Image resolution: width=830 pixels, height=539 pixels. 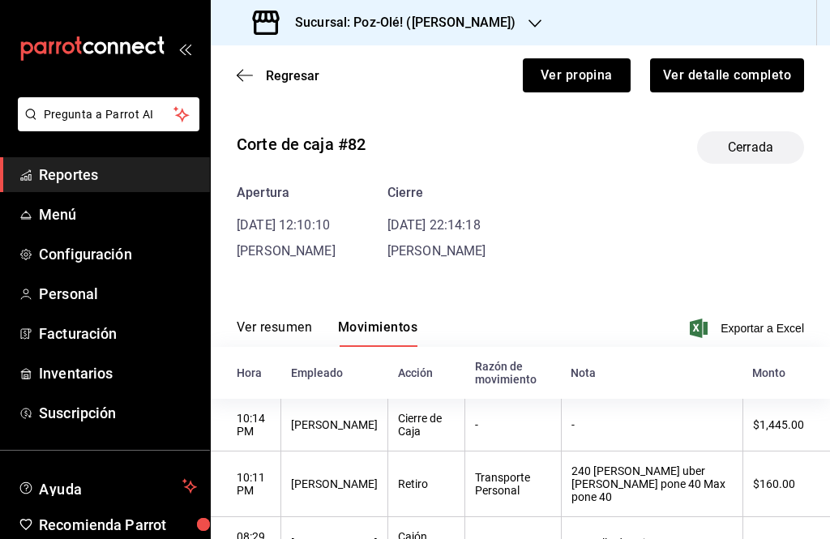 What do you see at coordinates (107, 486) in the screenshot?
I see `span: Ayuda` at bounding box center [107, 486].